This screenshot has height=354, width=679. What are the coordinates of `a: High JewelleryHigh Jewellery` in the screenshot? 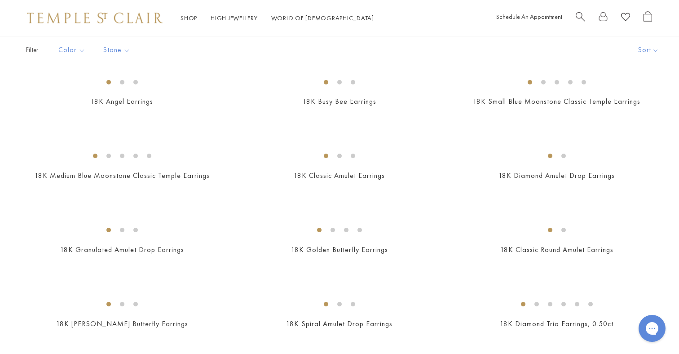 It's located at (234, 18).